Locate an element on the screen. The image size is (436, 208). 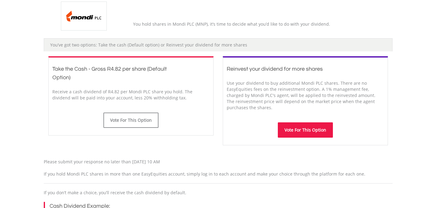
p: If you don’t make a choice, you’ll receive the cash dividend by default. is located at coordinates (218, 193).